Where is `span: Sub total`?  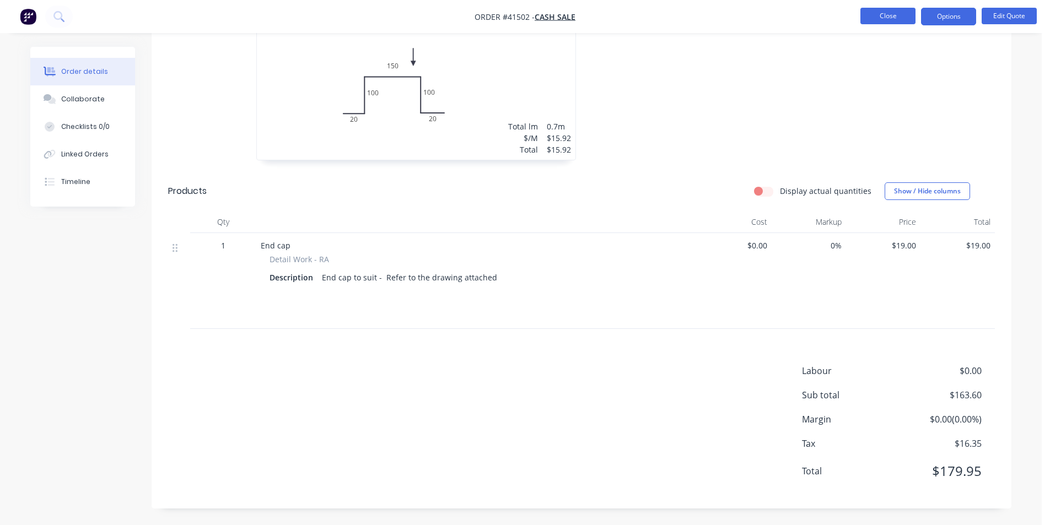 span: Sub total is located at coordinates (851, 395).